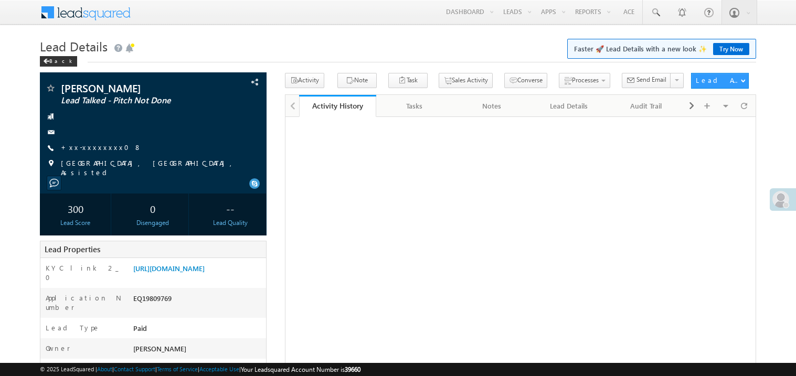  I want to click on span: Processes, so click(585, 80).